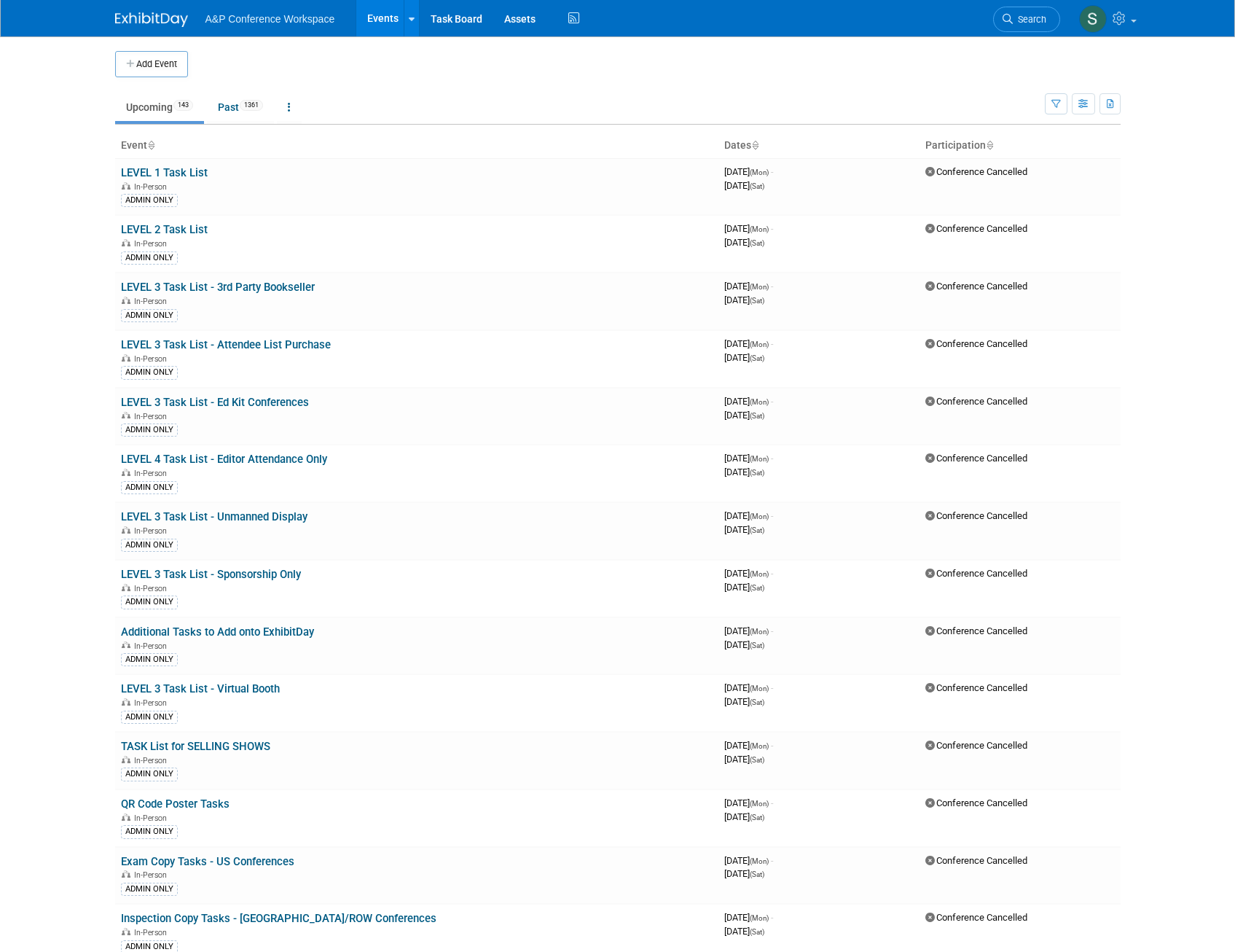 The height and width of the screenshot is (952, 1235). What do you see at coordinates (417, 146) in the screenshot?
I see `th: Event` at bounding box center [417, 146].